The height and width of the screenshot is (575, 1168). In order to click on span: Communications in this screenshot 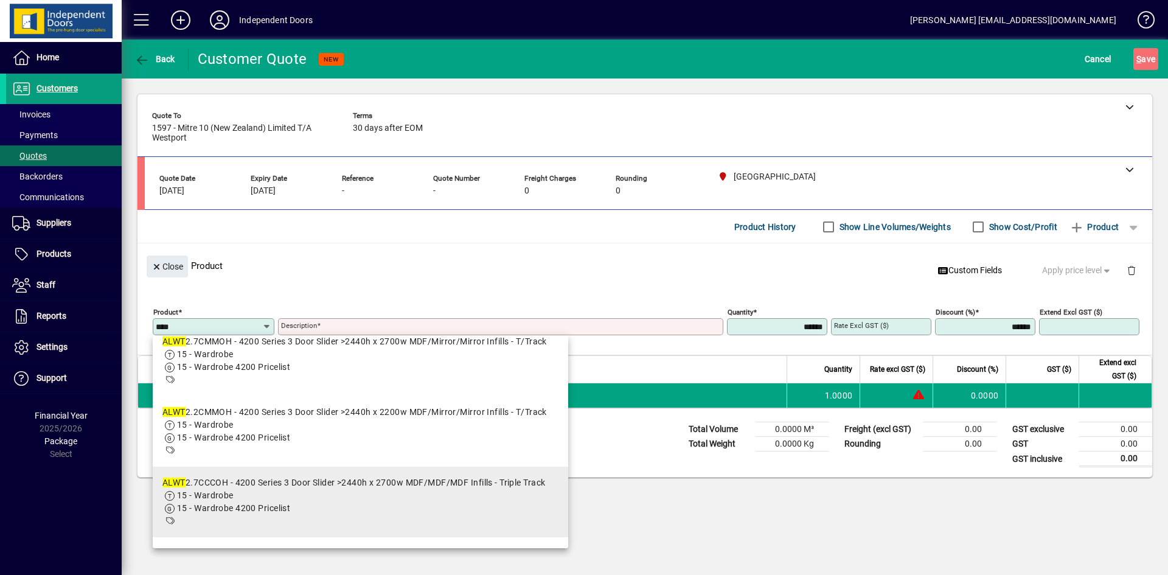, I will do `click(48, 197)`.